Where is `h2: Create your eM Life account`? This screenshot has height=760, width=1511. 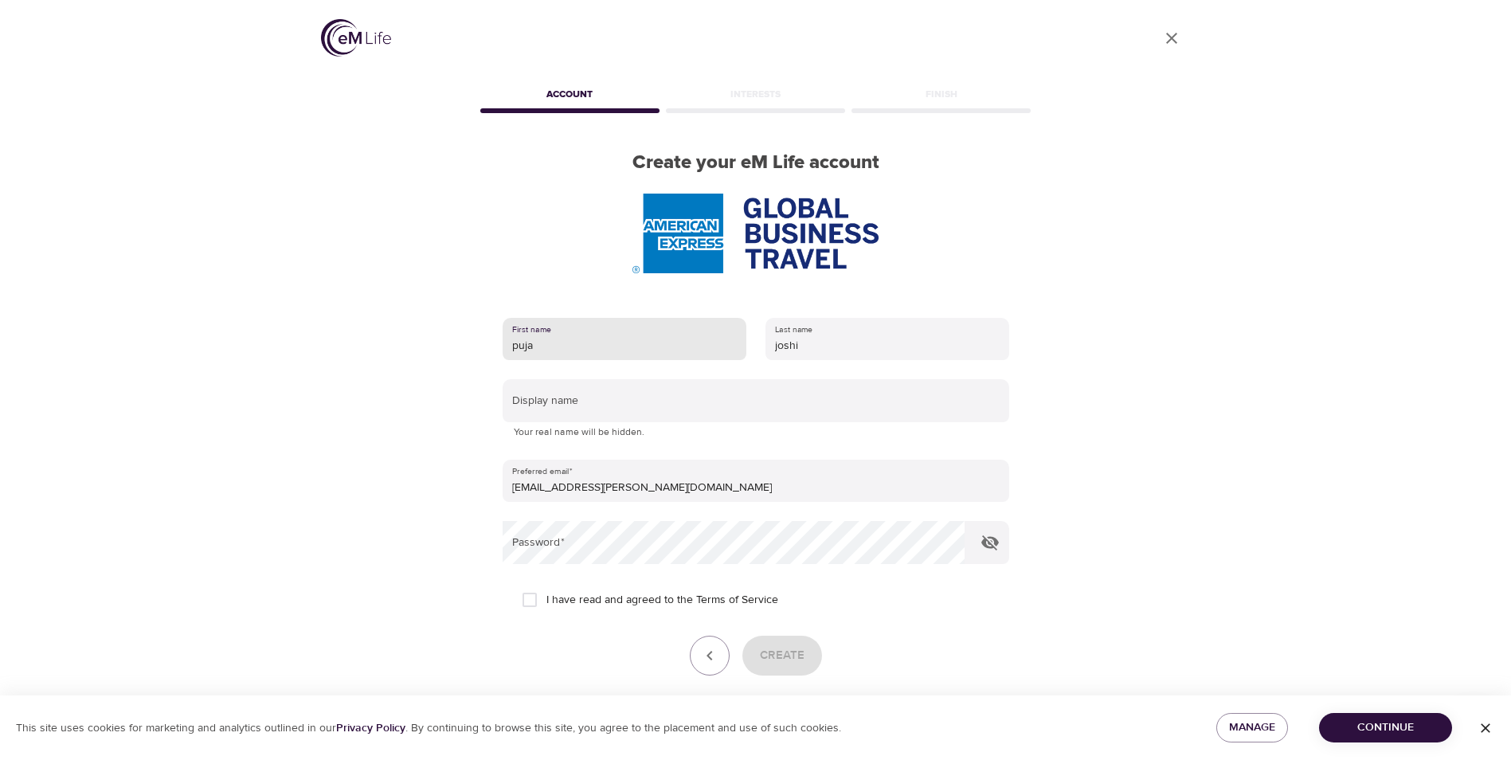
h2: Create your eM Life account is located at coordinates (756, 162).